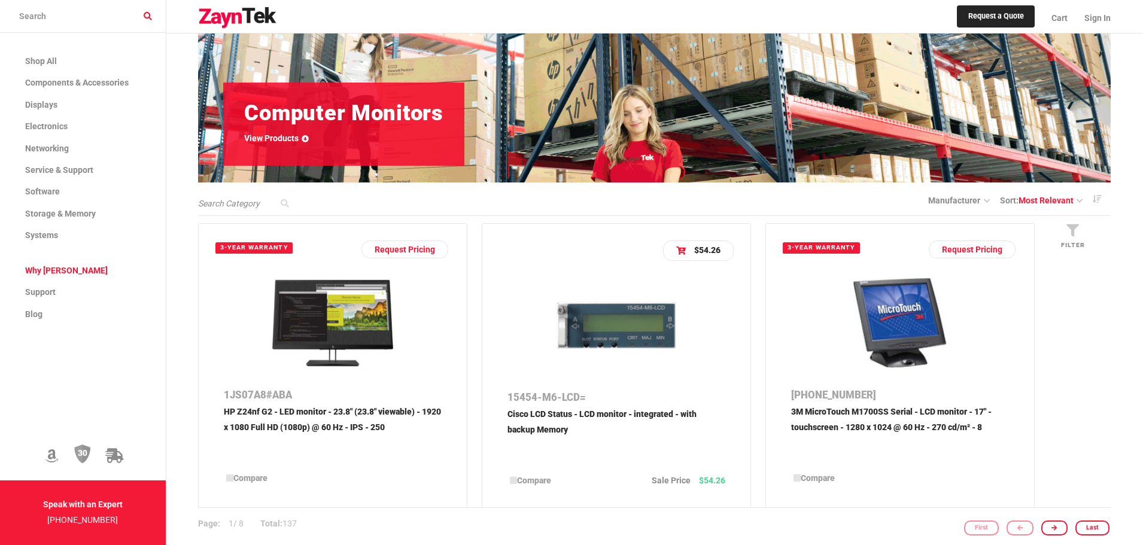 Image resolution: width=1143 pixels, height=545 pixels. What do you see at coordinates (59, 170) in the screenshot?
I see `span: Service & Support` at bounding box center [59, 170].